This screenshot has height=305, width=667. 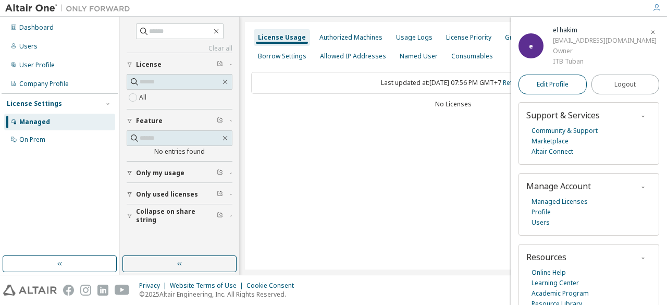 What do you see at coordinates (559, 202) in the screenshot?
I see `a: Managed Licenses` at bounding box center [559, 202].